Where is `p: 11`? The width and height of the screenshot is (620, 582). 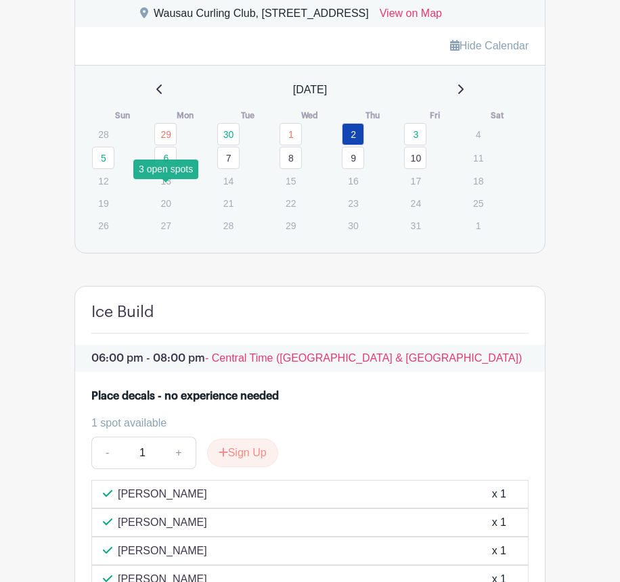
p: 11 is located at coordinates (478, 158).